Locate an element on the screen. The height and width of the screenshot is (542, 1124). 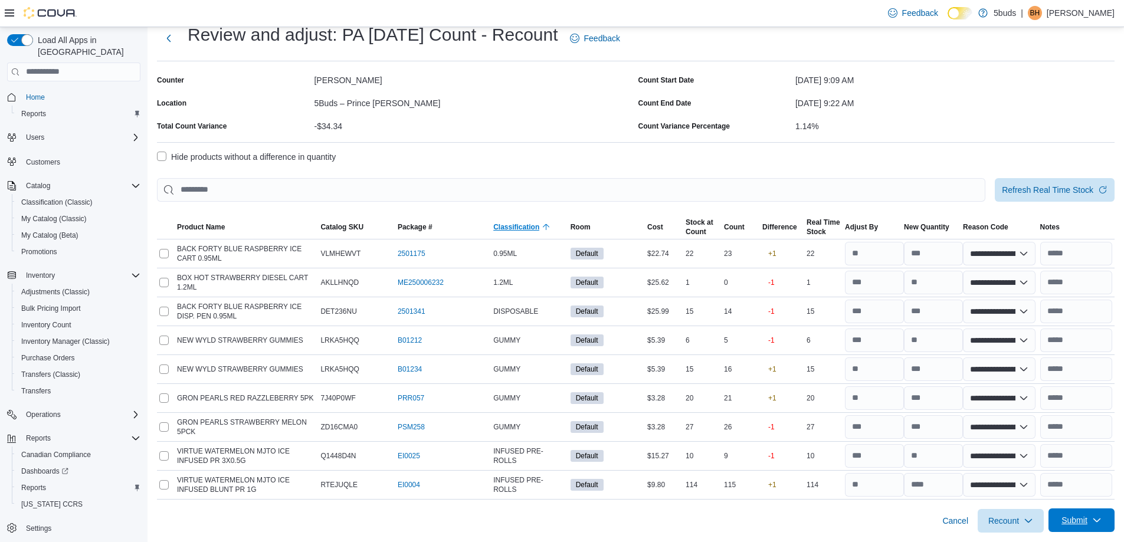
a: My Catalog (Classic) is located at coordinates (54, 219).